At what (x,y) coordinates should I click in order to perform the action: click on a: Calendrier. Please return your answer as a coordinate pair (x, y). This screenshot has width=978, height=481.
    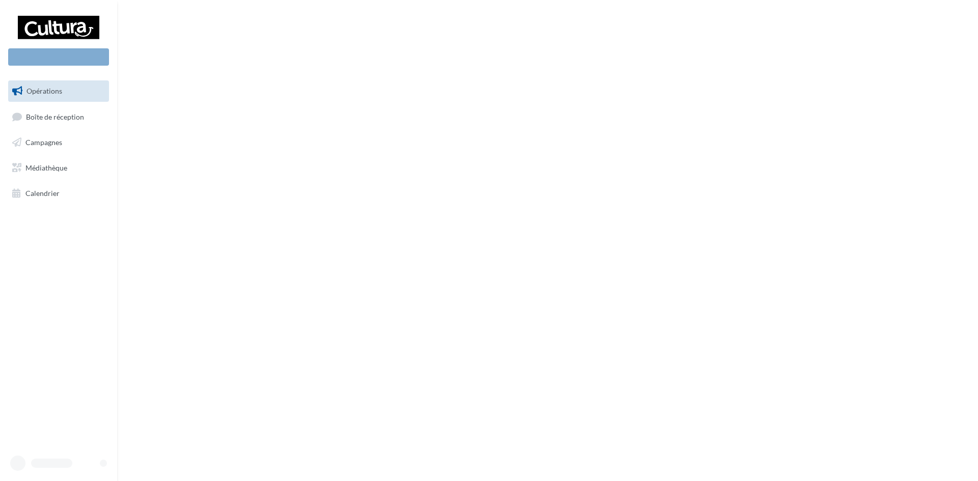
    Looking at the image, I should click on (59, 193).